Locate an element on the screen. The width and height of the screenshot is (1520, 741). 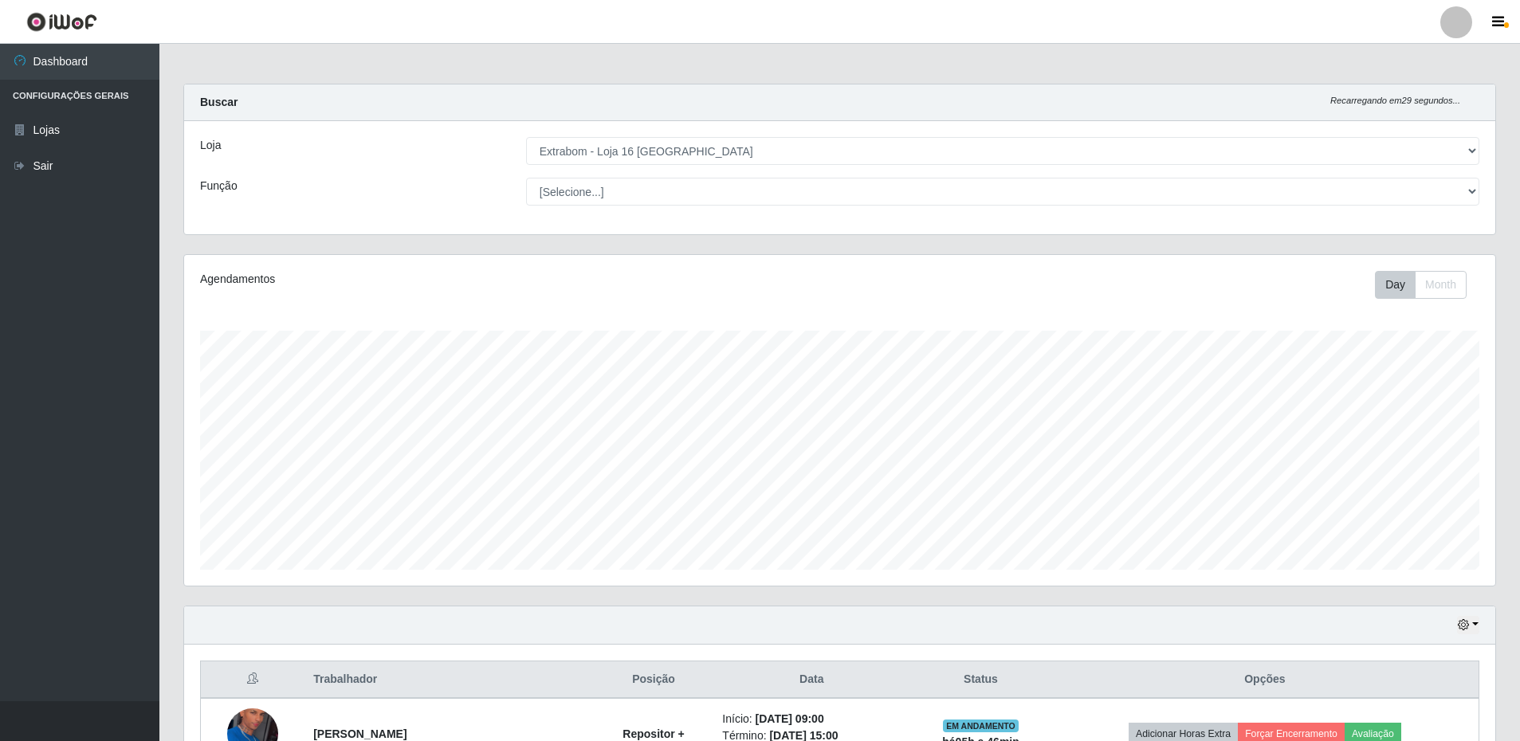
strong: Buscar is located at coordinates (218, 102).